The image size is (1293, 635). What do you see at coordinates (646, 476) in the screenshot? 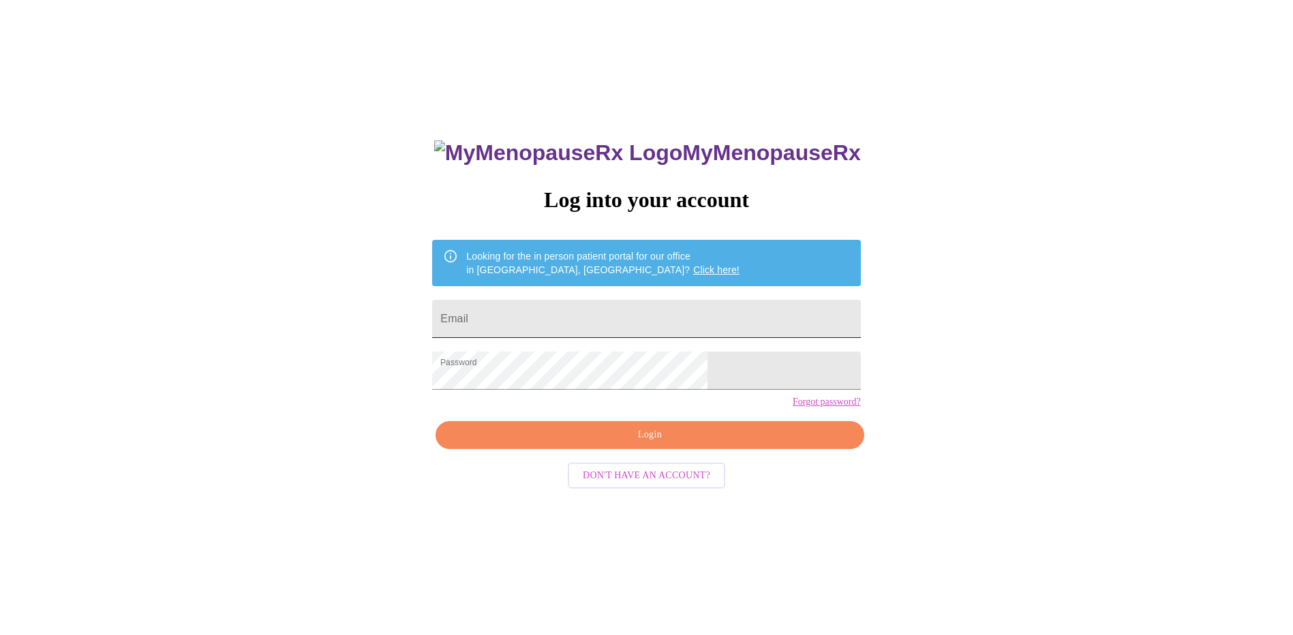
I see `button: Don't have an account?` at bounding box center [646, 476].